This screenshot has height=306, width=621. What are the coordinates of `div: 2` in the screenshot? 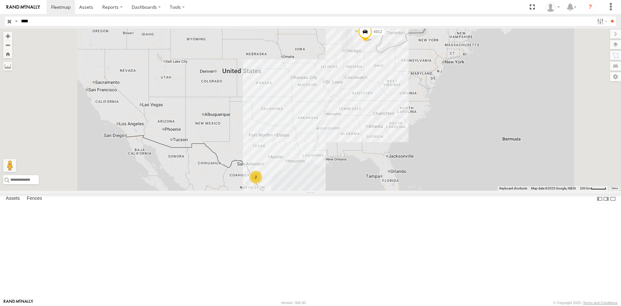 It's located at (256, 177).